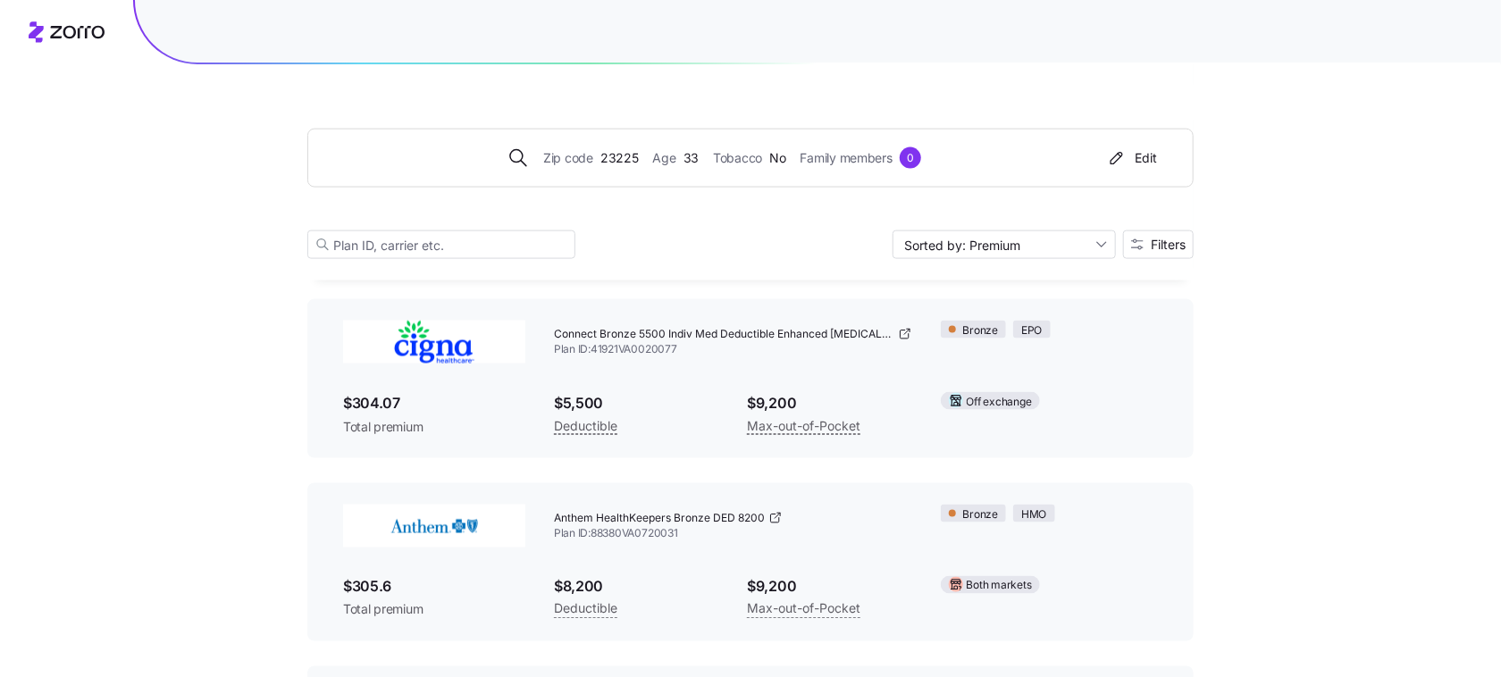 The image size is (1501, 677). I want to click on span: No, so click(777, 158).